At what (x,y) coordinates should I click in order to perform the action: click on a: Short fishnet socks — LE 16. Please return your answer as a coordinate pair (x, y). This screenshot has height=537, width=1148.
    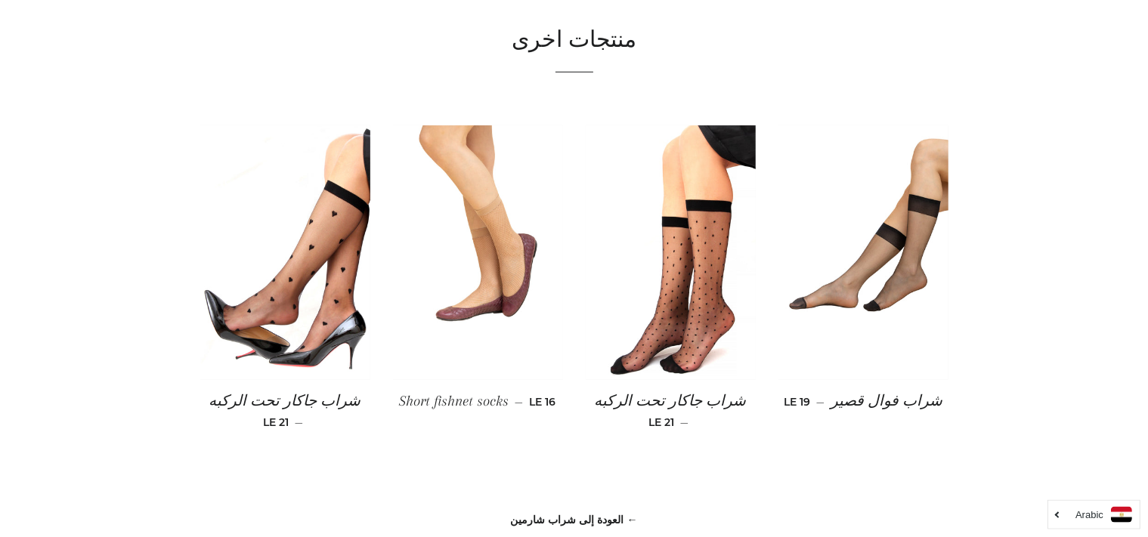
    Looking at the image, I should click on (478, 401).